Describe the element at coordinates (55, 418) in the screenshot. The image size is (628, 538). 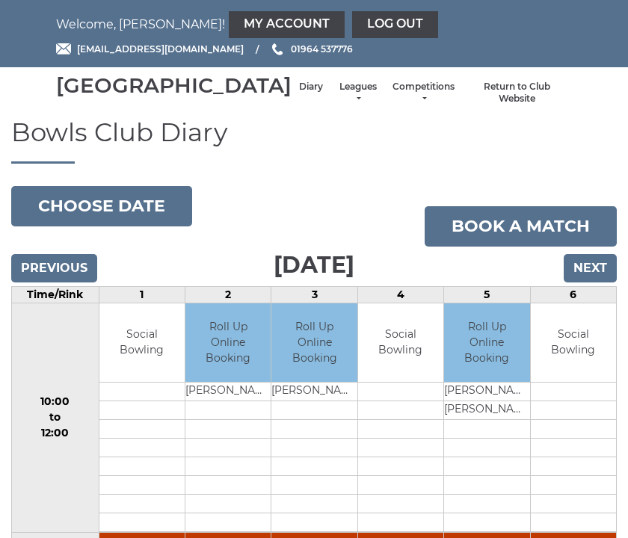
I see `td: 10:00 to 12:00` at that location.